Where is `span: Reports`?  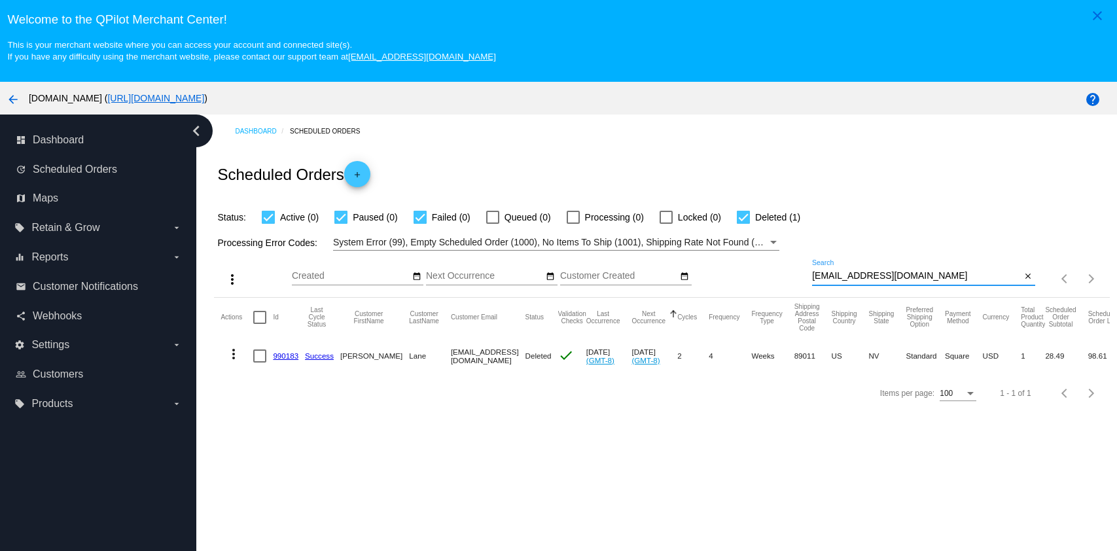 span: Reports is located at coordinates (50, 257).